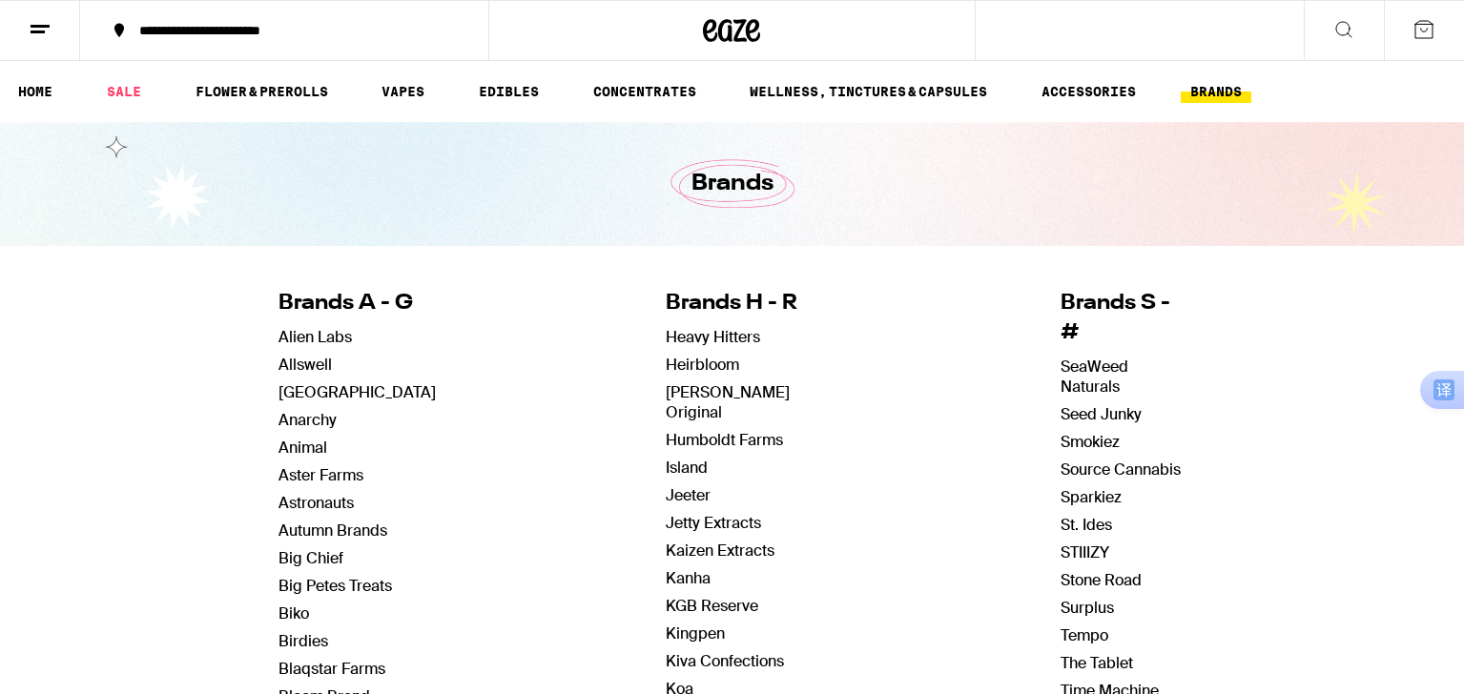 This screenshot has width=1464, height=694. What do you see at coordinates (687, 467) in the screenshot?
I see `a: Island` at bounding box center [687, 467].